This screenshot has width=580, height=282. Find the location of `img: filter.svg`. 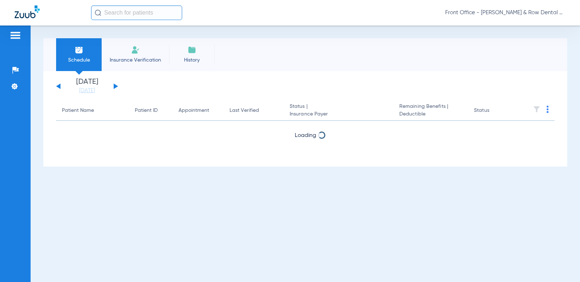

img: filter.svg is located at coordinates (537, 109).